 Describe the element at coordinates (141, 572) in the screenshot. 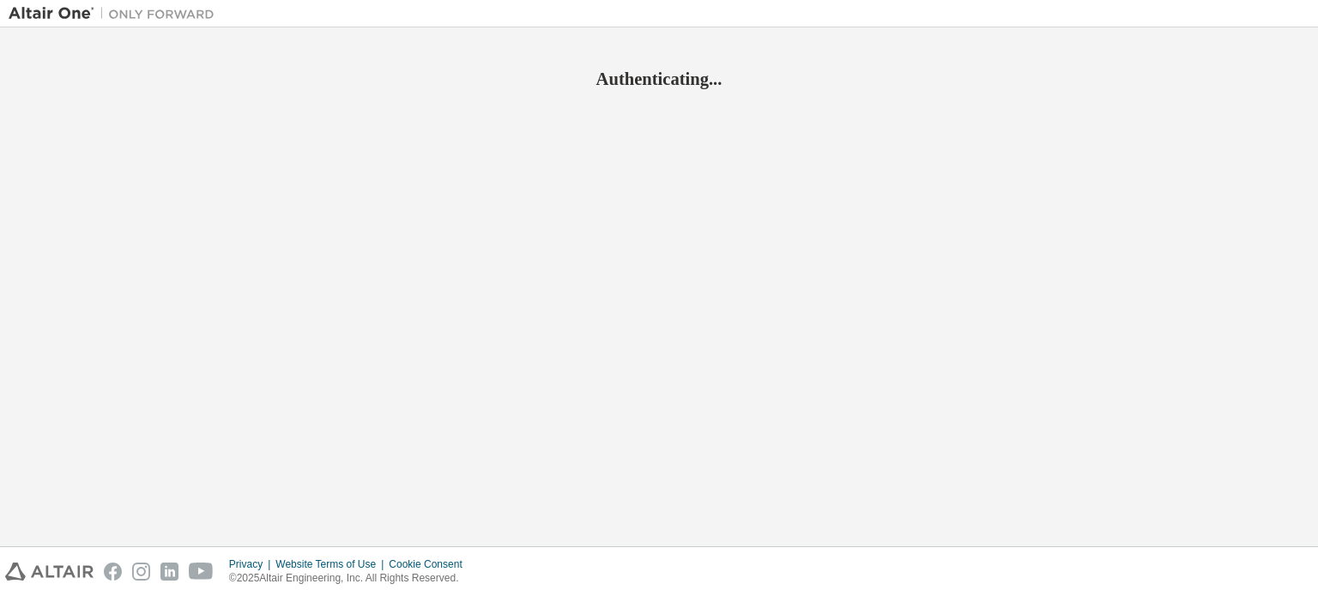

I see `img: instagram.svg` at that location.